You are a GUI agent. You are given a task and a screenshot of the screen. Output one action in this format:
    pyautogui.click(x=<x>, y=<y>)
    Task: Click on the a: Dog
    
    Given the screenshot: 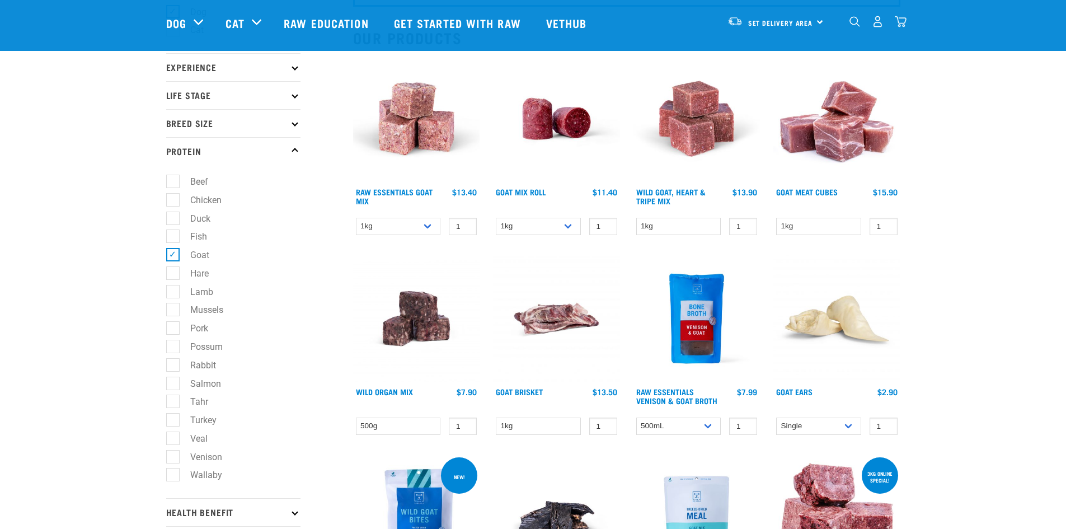 What is the action you would take?
    pyautogui.click(x=176, y=23)
    